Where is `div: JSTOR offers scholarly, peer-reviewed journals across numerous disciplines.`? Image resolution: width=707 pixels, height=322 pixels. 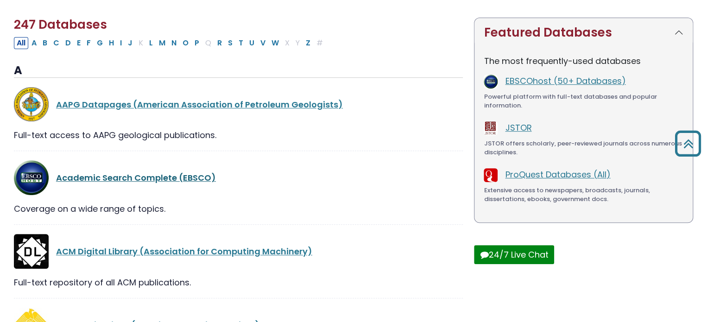 div: JSTOR offers scholarly, peer-reviewed journals across numerous disciplines. is located at coordinates (583, 148).